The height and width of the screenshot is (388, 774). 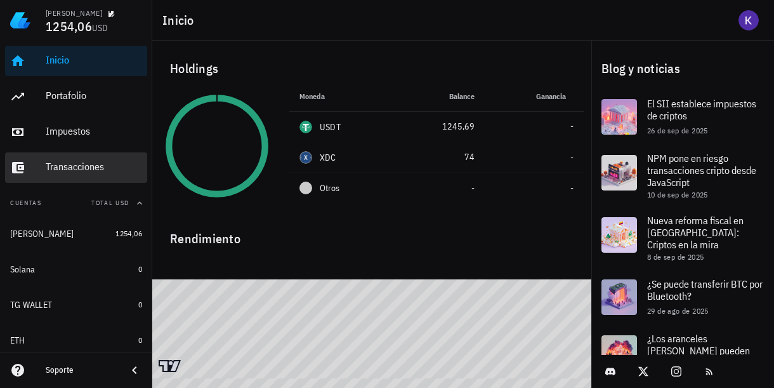 What do you see at coordinates (440, 126) in the screenshot?
I see `div: 1245,69` at bounding box center [440, 126].